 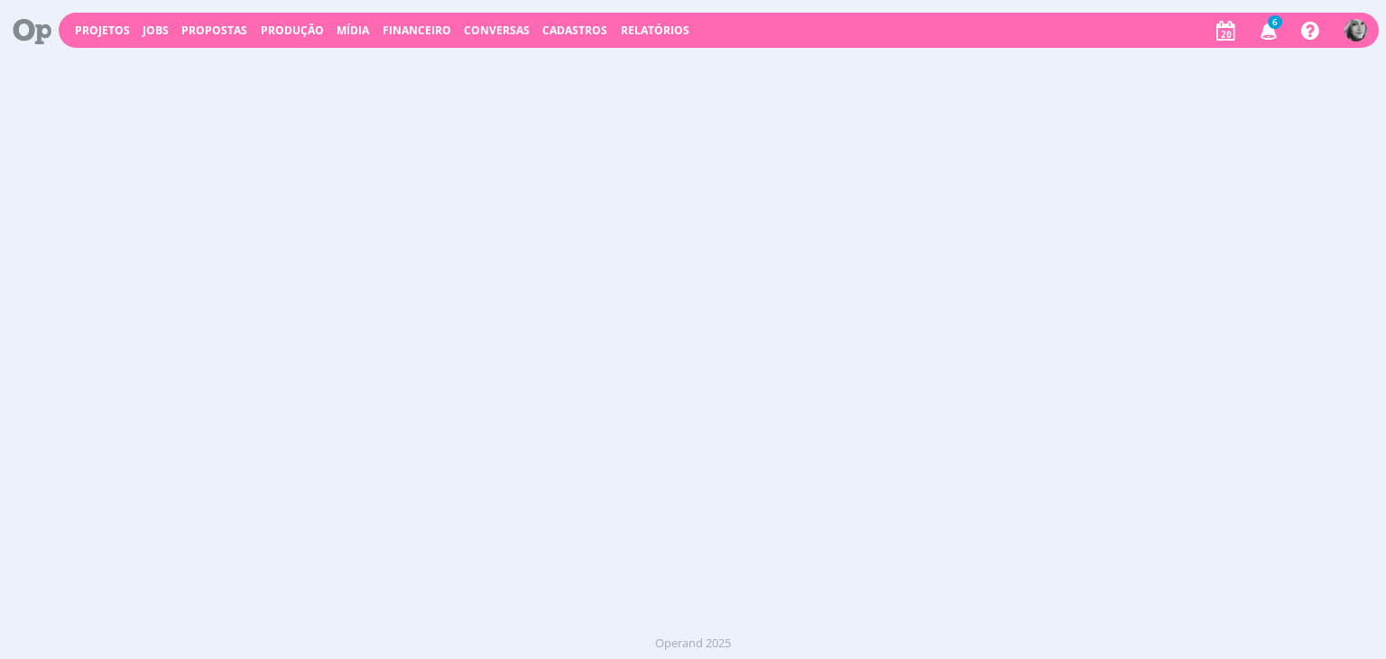 What do you see at coordinates (655, 30) in the screenshot?
I see `a: Relatórios` at bounding box center [655, 30].